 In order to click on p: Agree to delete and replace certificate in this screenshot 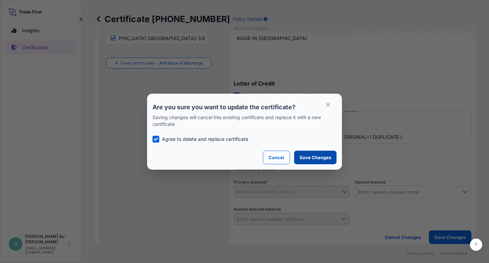, I will do `click(205, 139)`.